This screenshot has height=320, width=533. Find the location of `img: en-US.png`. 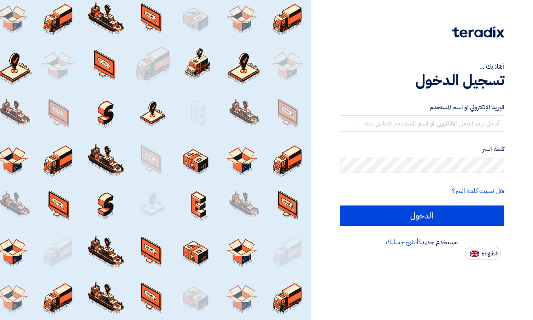

img: en-US.png is located at coordinates (474, 254).